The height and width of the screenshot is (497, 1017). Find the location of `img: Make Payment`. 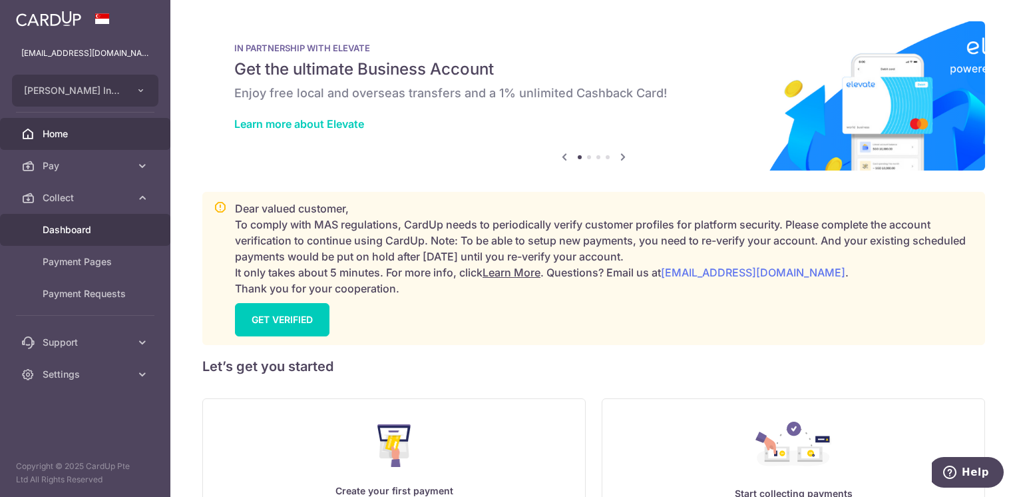

img: Make Payment is located at coordinates (394, 445).